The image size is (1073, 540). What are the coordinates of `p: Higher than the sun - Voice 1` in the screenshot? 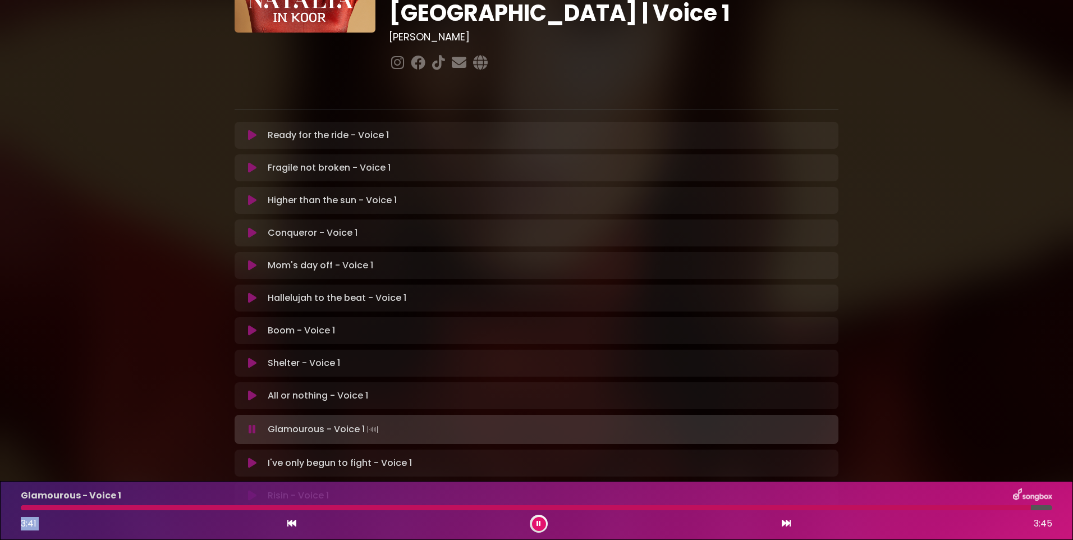 It's located at (332, 200).